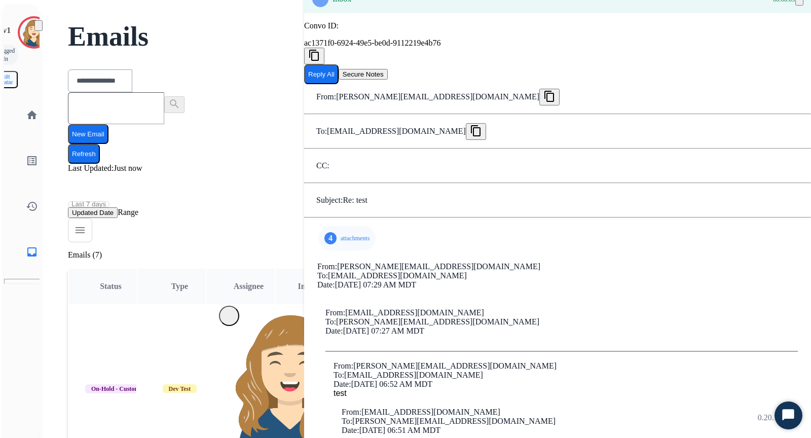  What do you see at coordinates (249, 286) in the screenshot?
I see `span: Assignee` at bounding box center [249, 286].